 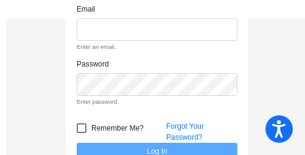 What do you see at coordinates (86, 9) in the screenshot?
I see `label: Email` at bounding box center [86, 9].